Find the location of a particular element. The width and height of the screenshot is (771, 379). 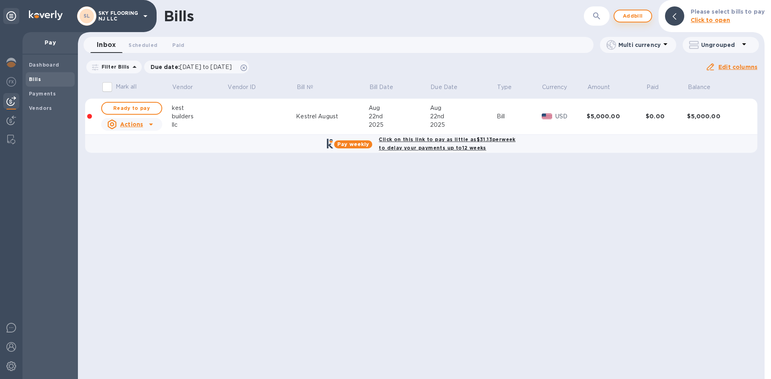

img: Logo is located at coordinates (46, 15).